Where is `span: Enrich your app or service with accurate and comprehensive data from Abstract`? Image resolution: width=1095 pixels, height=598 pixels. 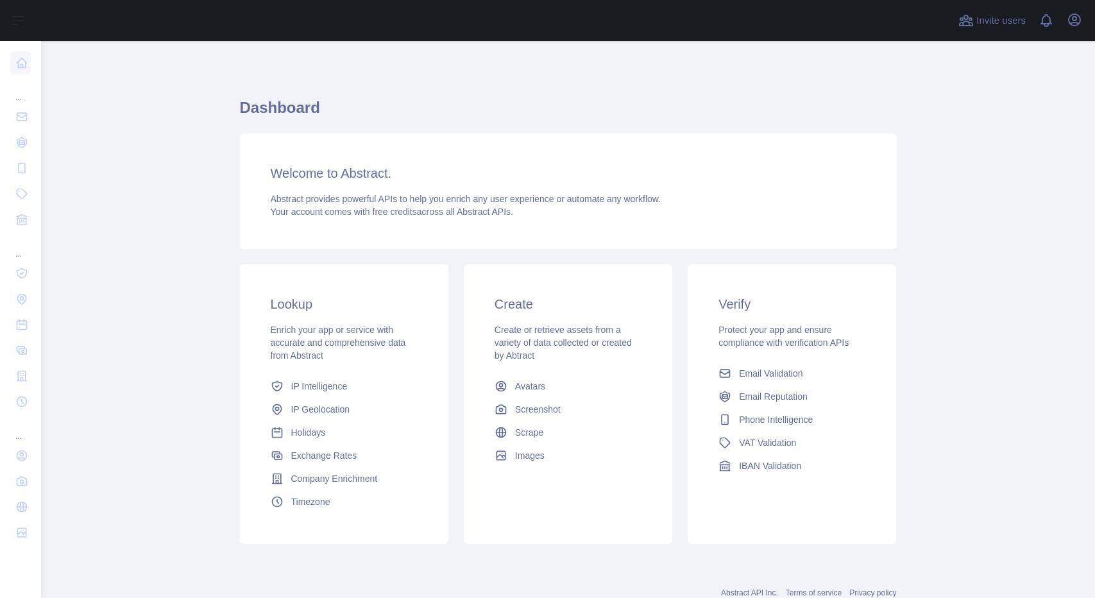
span: Enrich your app or service with accurate and comprehensive data from Abstract is located at coordinates (338, 342).